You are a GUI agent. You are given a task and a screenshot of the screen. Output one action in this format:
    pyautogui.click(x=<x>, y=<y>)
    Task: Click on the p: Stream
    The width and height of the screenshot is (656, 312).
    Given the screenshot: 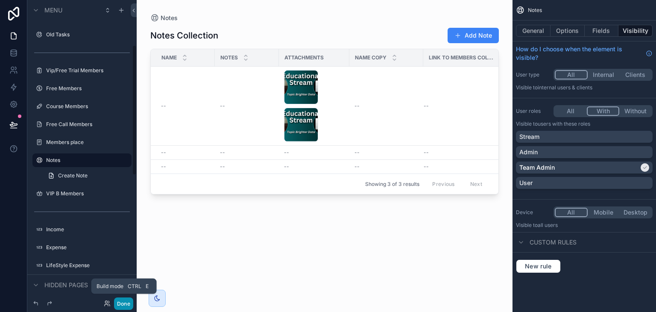 What is the action you would take?
    pyautogui.click(x=530, y=137)
    